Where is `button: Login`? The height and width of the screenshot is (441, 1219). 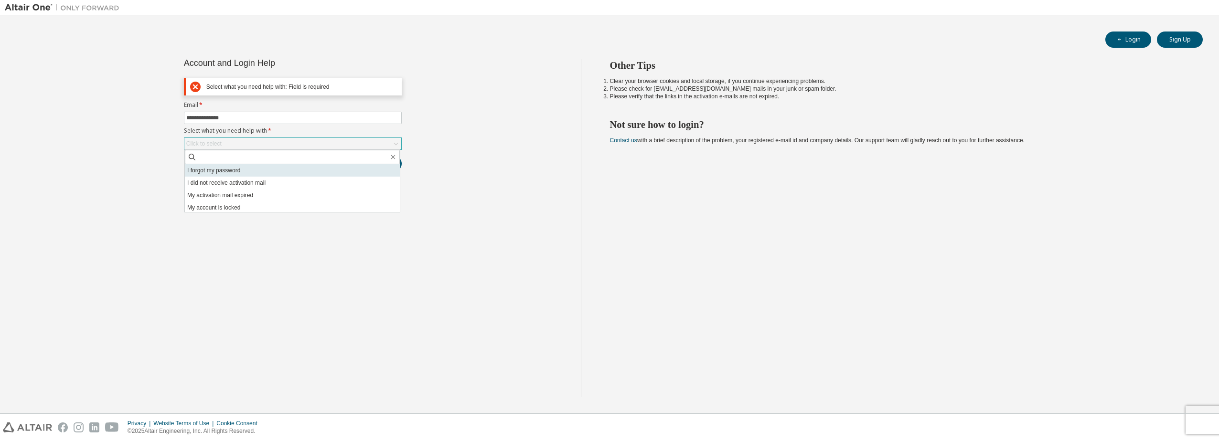 button: Login is located at coordinates (1128, 40).